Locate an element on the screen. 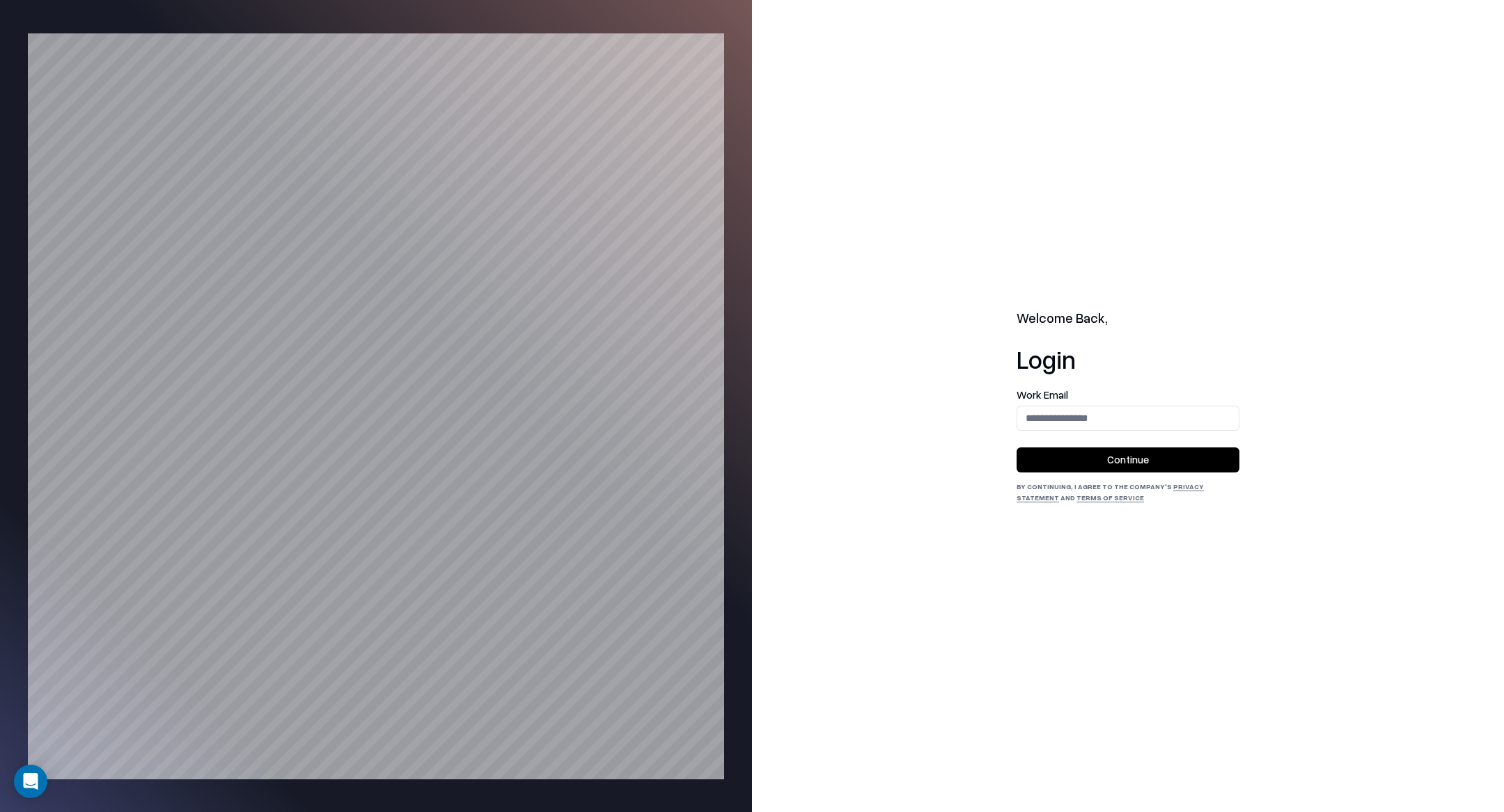 This screenshot has height=812, width=1504. h2: Welcome Back, is located at coordinates (1128, 319).